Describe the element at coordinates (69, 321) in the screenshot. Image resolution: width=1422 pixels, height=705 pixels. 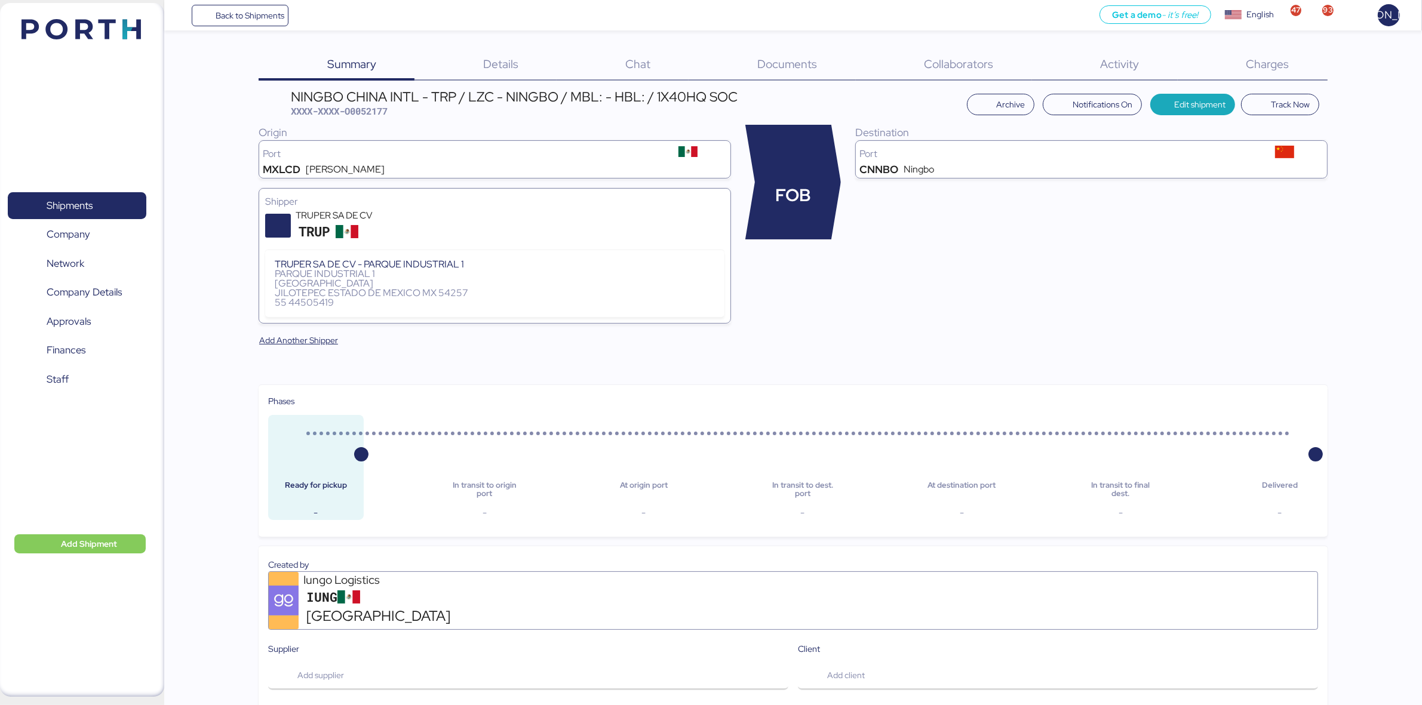
I see `span: Approvals` at that location.